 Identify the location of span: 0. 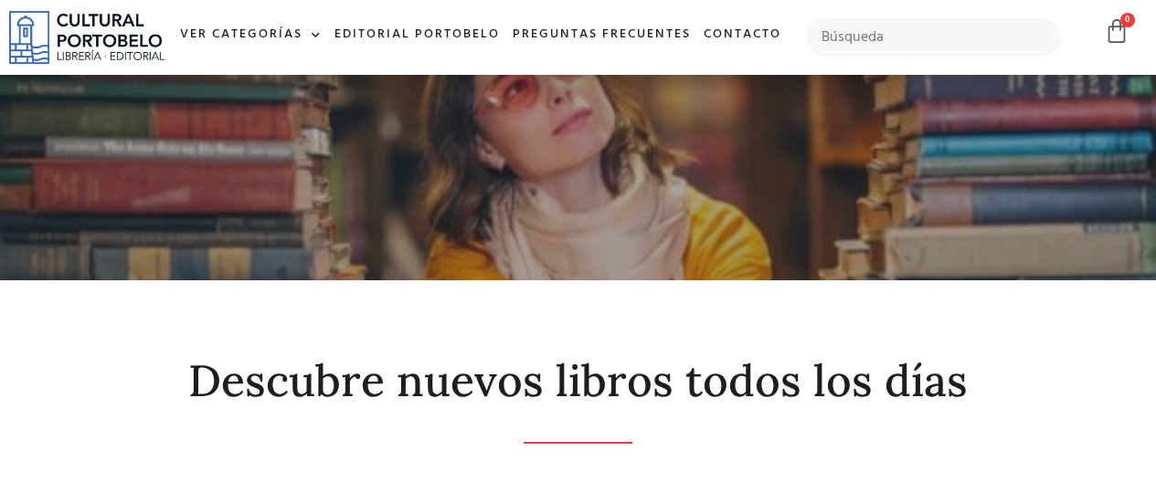
(1127, 20).